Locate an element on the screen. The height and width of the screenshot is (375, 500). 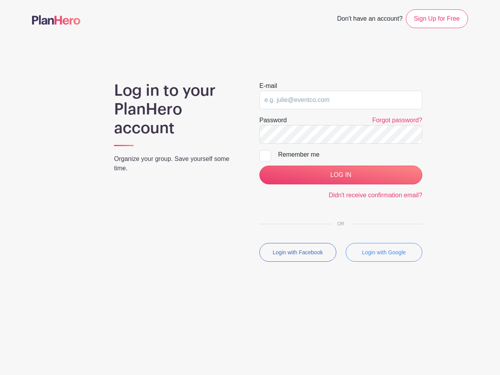
h1: Log in to your PlanHero account is located at coordinates (177, 109).